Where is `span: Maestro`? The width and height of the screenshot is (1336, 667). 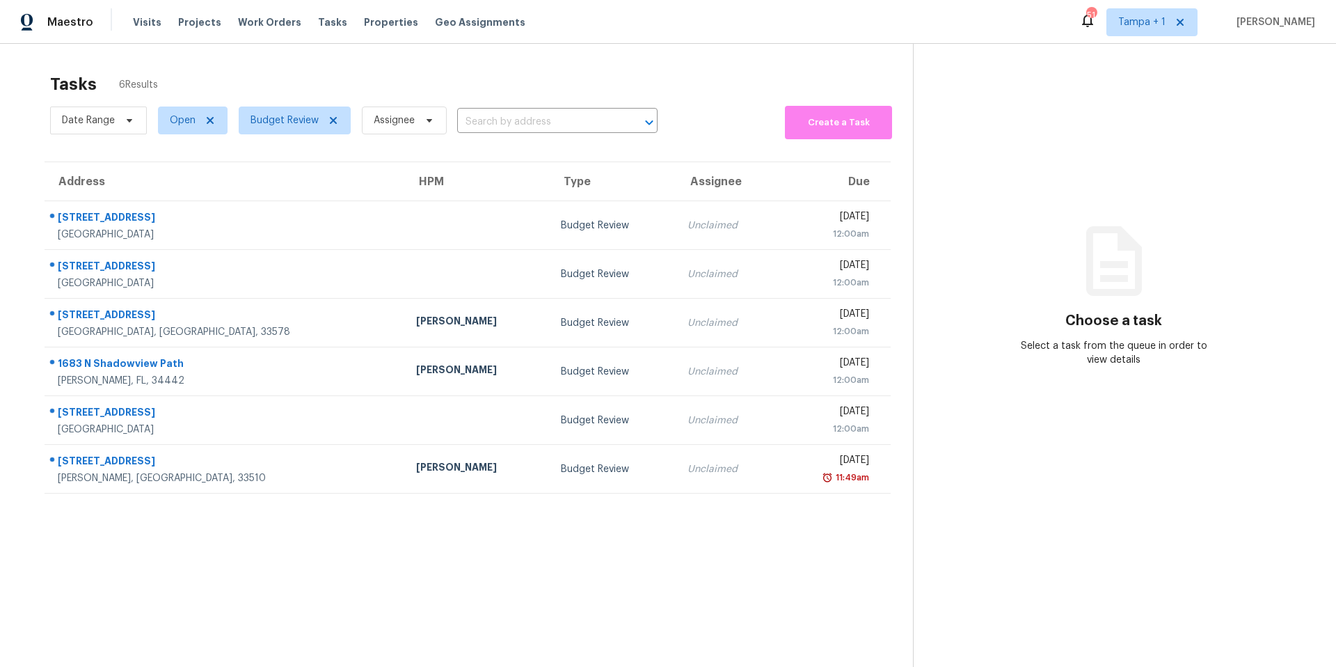
span: Maestro is located at coordinates (70, 22).